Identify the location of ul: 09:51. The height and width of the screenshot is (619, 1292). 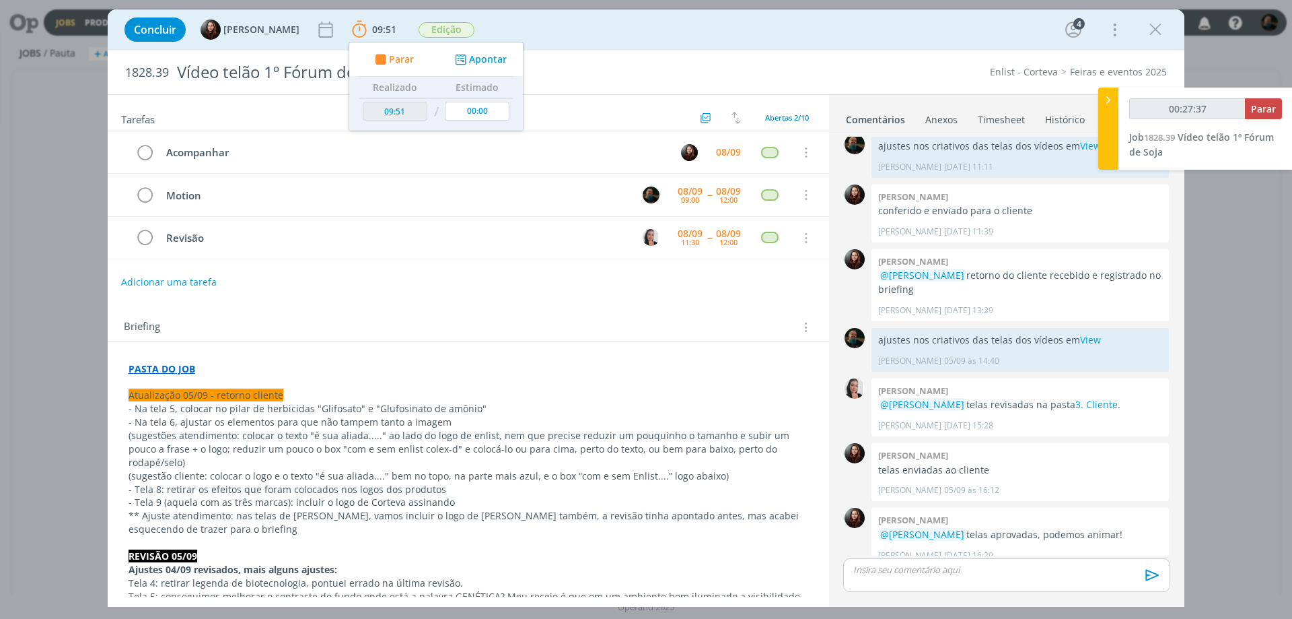
(436, 86).